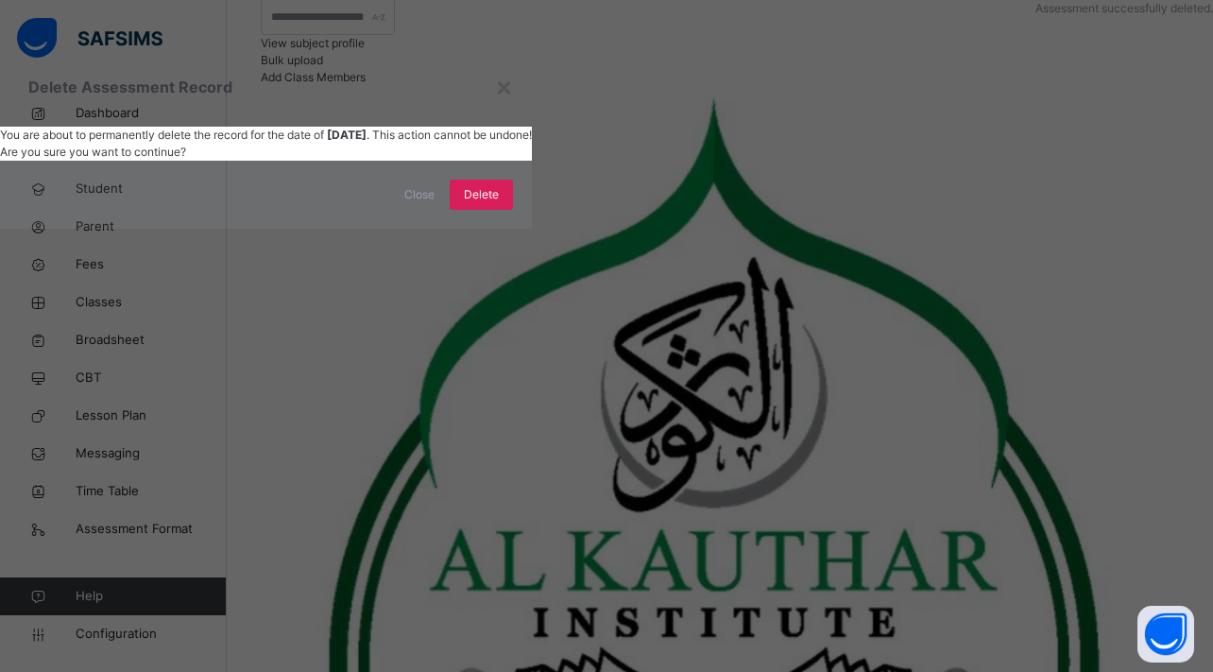 This screenshot has width=1213, height=672. I want to click on span: Delete, so click(481, 195).